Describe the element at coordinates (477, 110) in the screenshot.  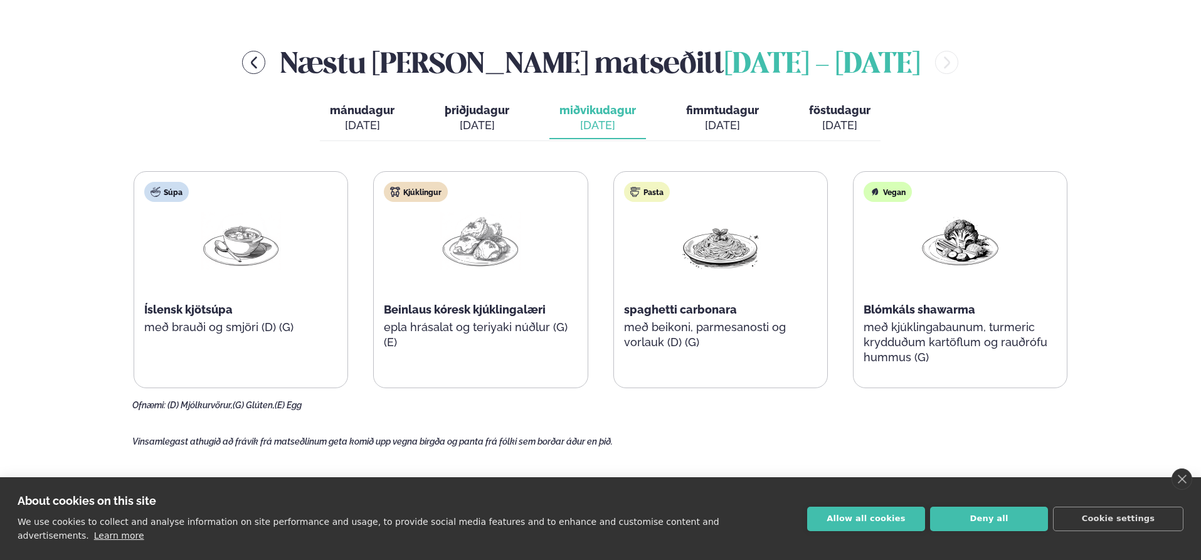
I see `span: þriðjudagur` at that location.